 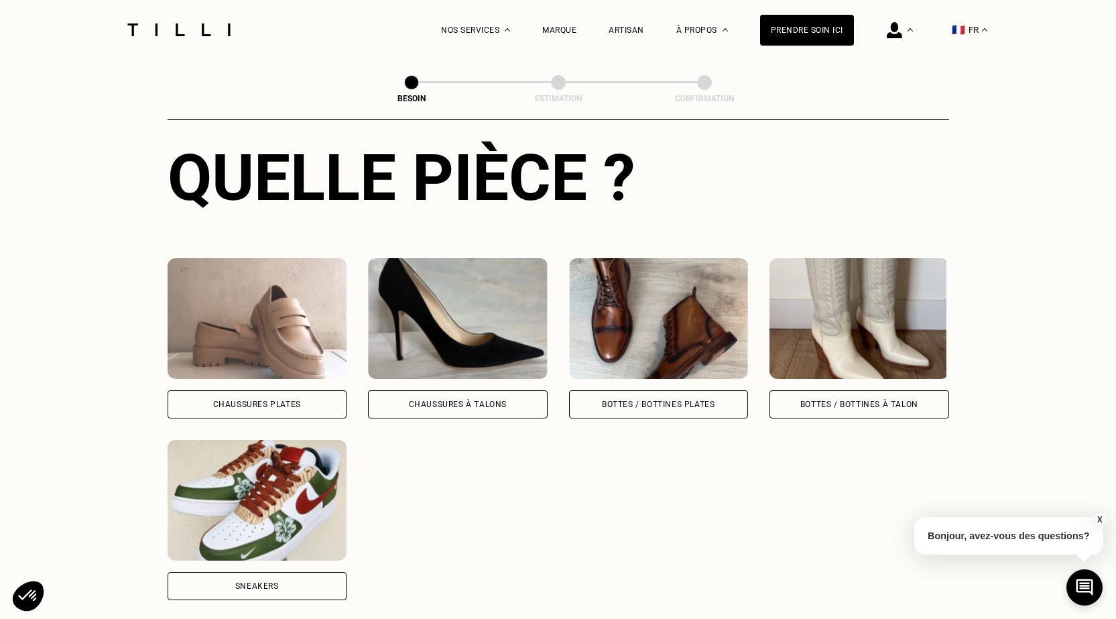 What do you see at coordinates (412, 99) in the screenshot?
I see `div: Besoin` at bounding box center [412, 99].